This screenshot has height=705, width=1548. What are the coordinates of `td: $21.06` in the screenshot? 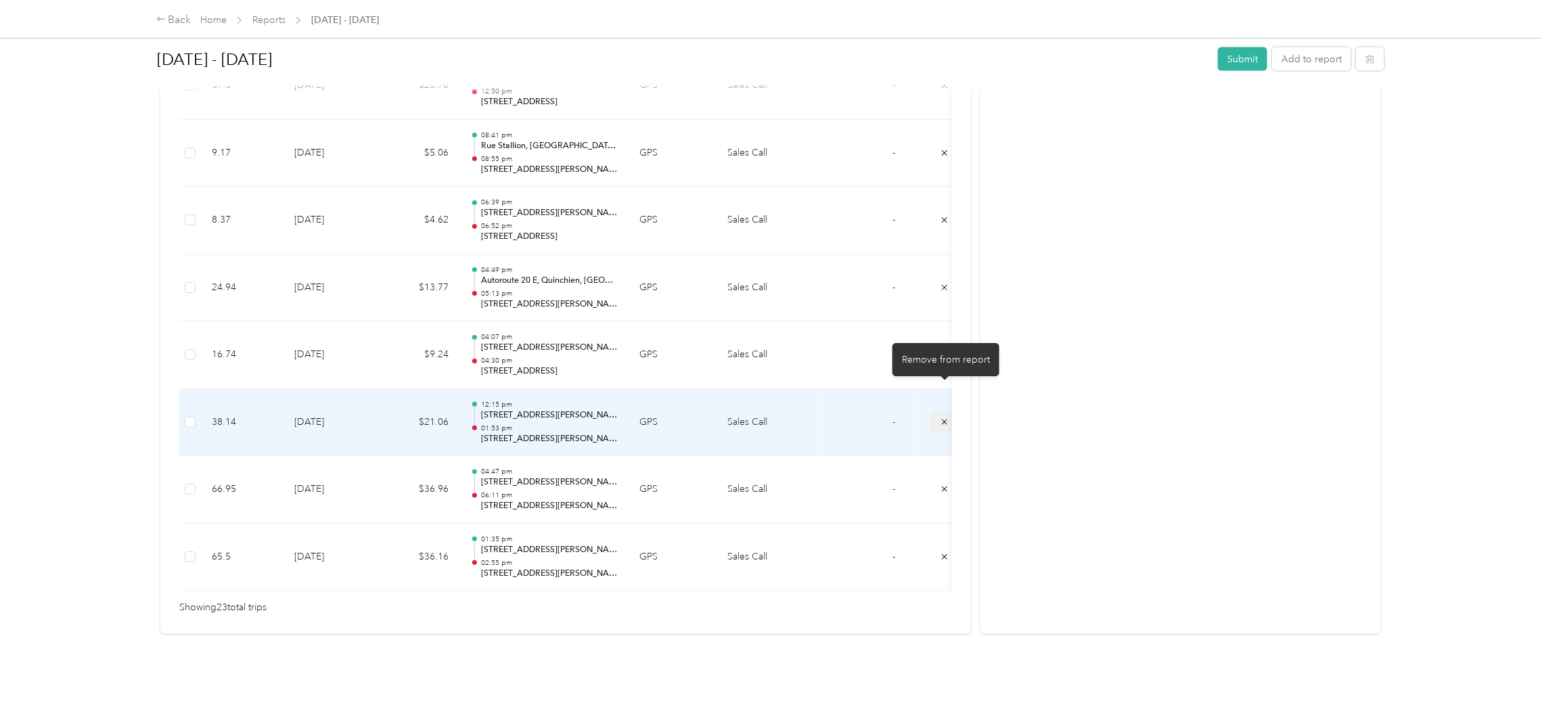 It's located at (419, 423).